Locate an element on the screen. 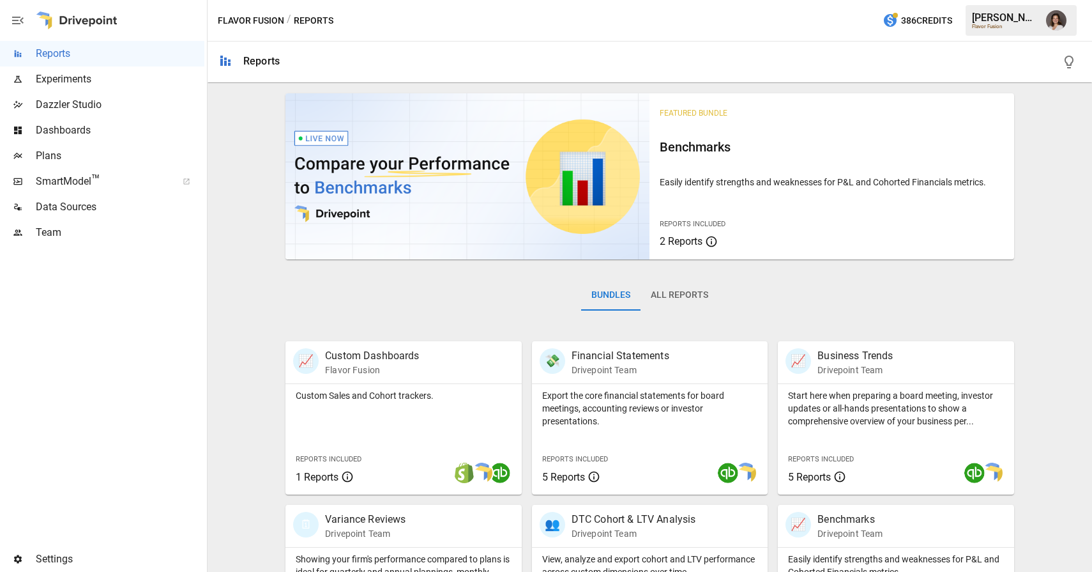 The height and width of the screenshot is (572, 1092). span: 1 Reports is located at coordinates (317, 477).